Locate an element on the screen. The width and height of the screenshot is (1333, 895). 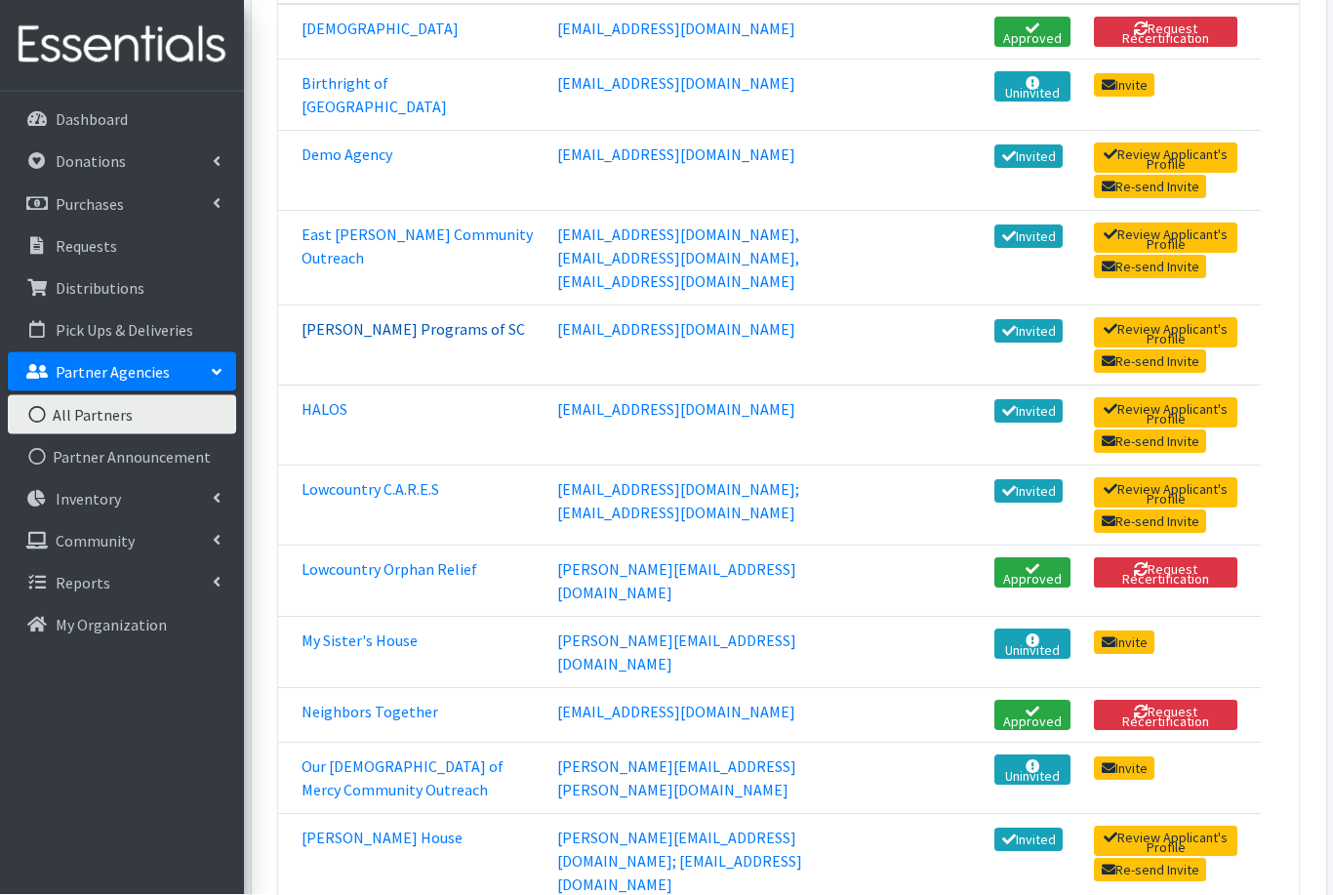
a: Reports is located at coordinates (122, 583).